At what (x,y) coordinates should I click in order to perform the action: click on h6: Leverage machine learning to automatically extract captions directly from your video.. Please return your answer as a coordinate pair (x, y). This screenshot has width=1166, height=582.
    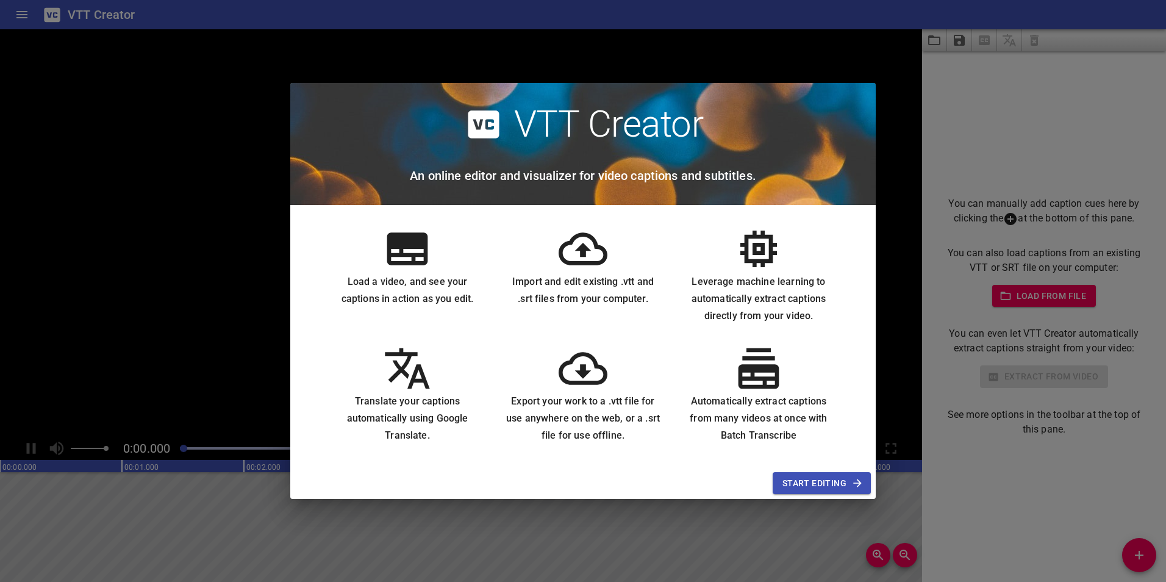
    Looking at the image, I should click on (759, 299).